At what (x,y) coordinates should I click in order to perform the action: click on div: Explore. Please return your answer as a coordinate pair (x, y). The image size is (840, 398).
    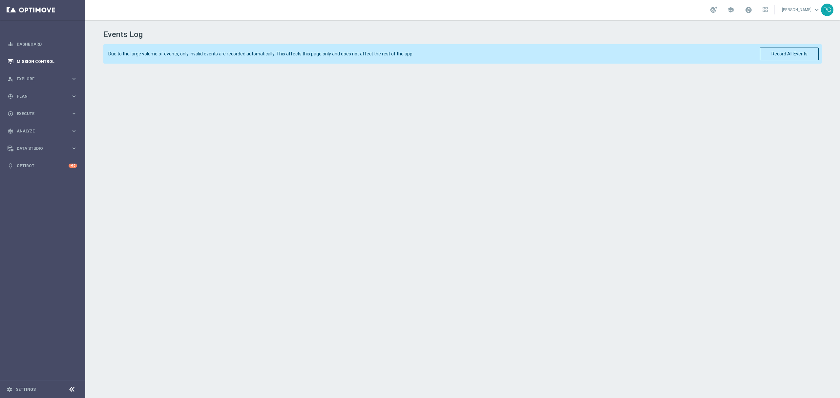
    Looking at the image, I should click on (39, 79).